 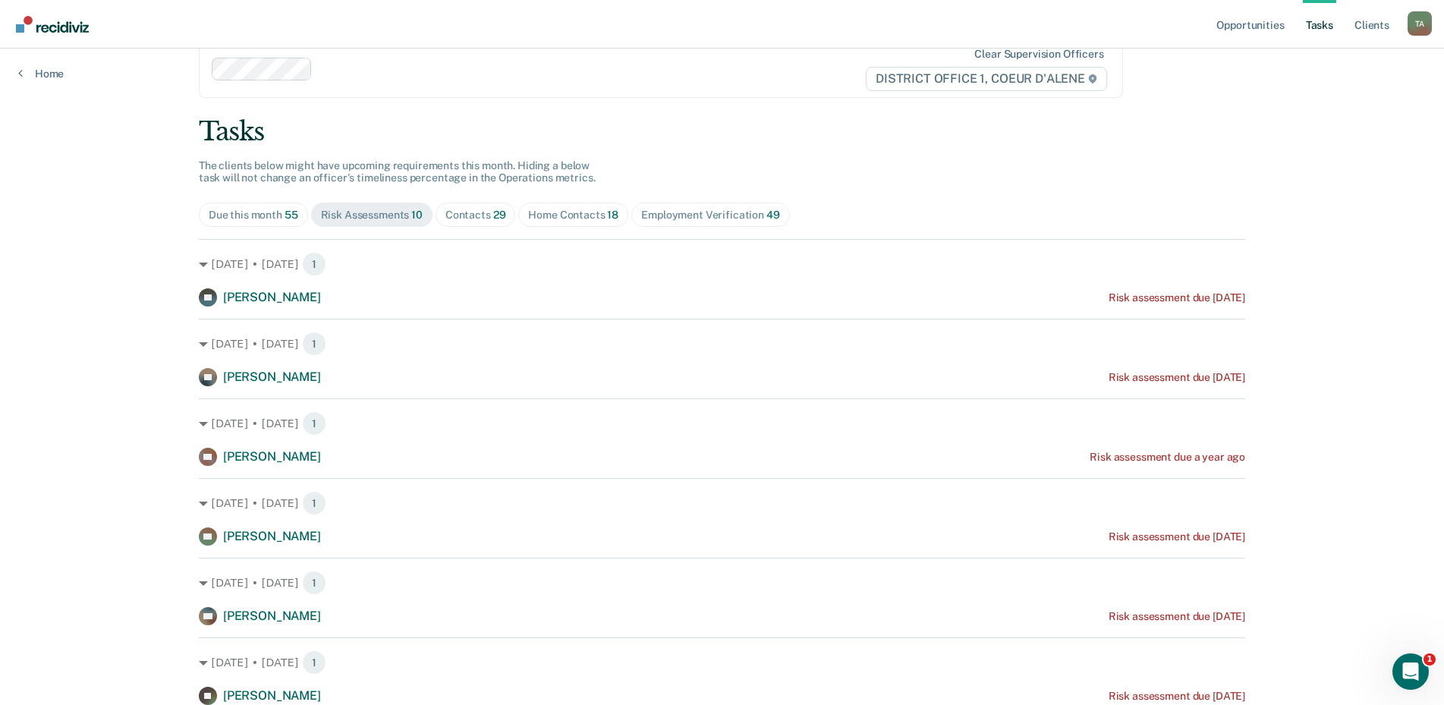 I want to click on div: Employment Verification, so click(x=710, y=215).